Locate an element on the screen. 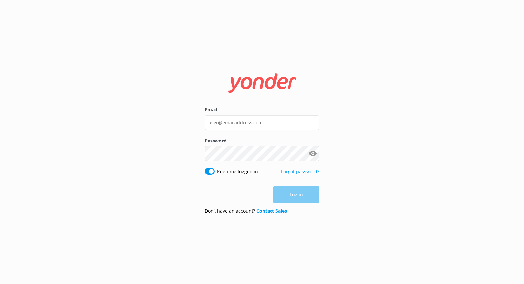 This screenshot has width=524, height=284. label: Password is located at coordinates (262, 141).